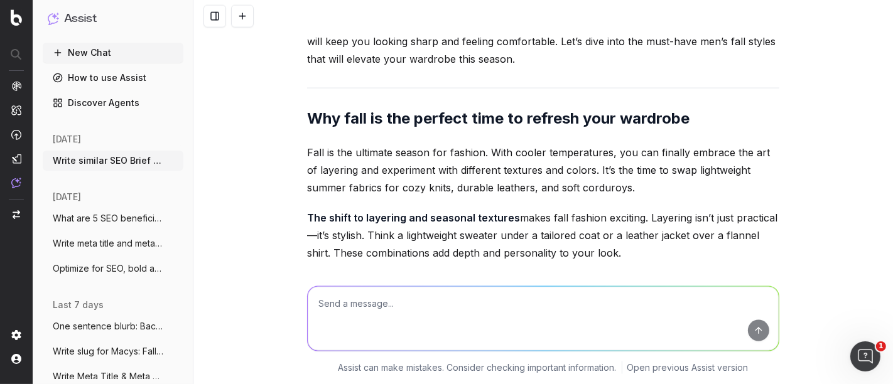  Describe the element at coordinates (113, 19) in the screenshot. I see `button: Assist` at that location.